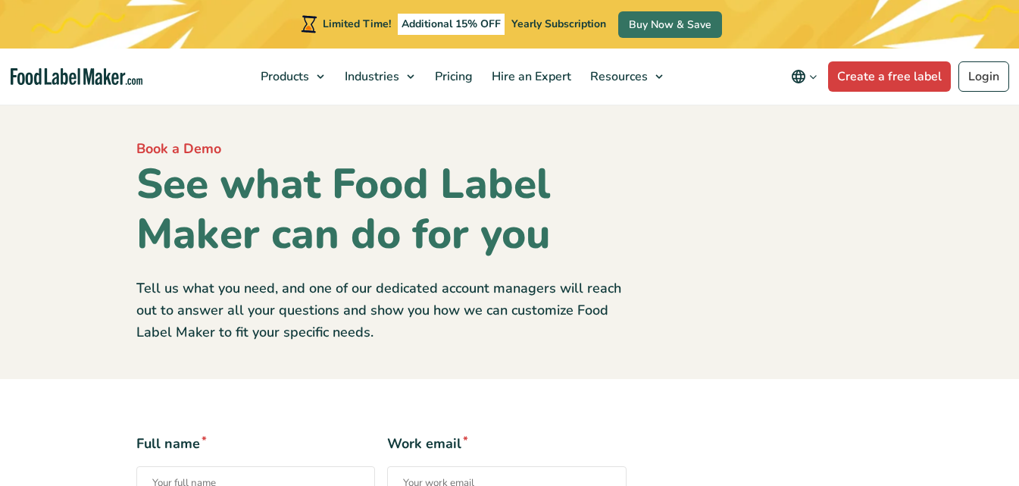  I want to click on span: Industries, so click(371, 77).